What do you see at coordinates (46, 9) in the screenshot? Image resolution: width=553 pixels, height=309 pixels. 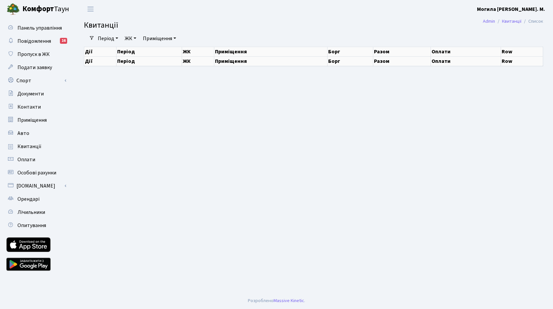 I see `span: Таун` at bounding box center [46, 9].